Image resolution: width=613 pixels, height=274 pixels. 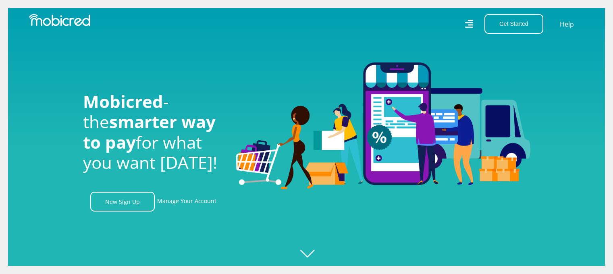 What do you see at coordinates (383, 126) in the screenshot?
I see `img: Welcome to Mobicred` at bounding box center [383, 126].